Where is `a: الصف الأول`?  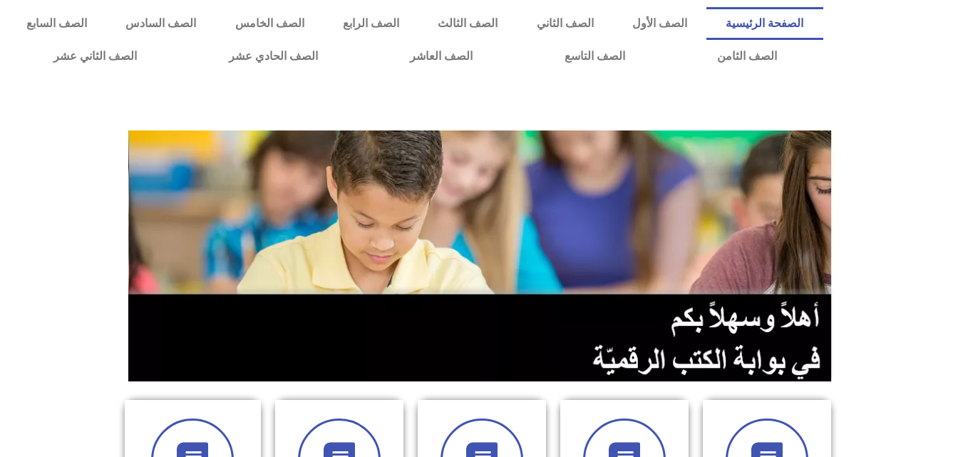 a: الصف الأول is located at coordinates (659, 24).